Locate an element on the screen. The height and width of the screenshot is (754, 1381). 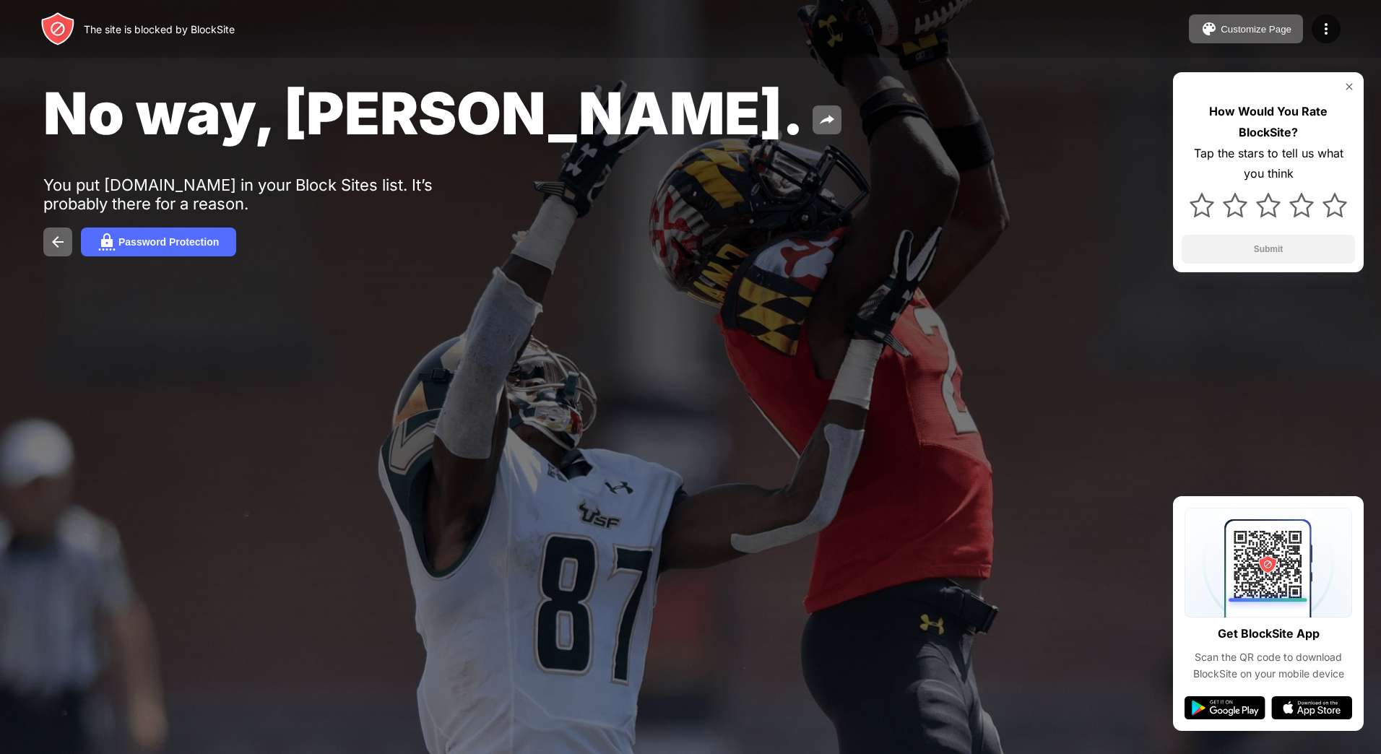
img: header-logo.svg is located at coordinates (58, 29).